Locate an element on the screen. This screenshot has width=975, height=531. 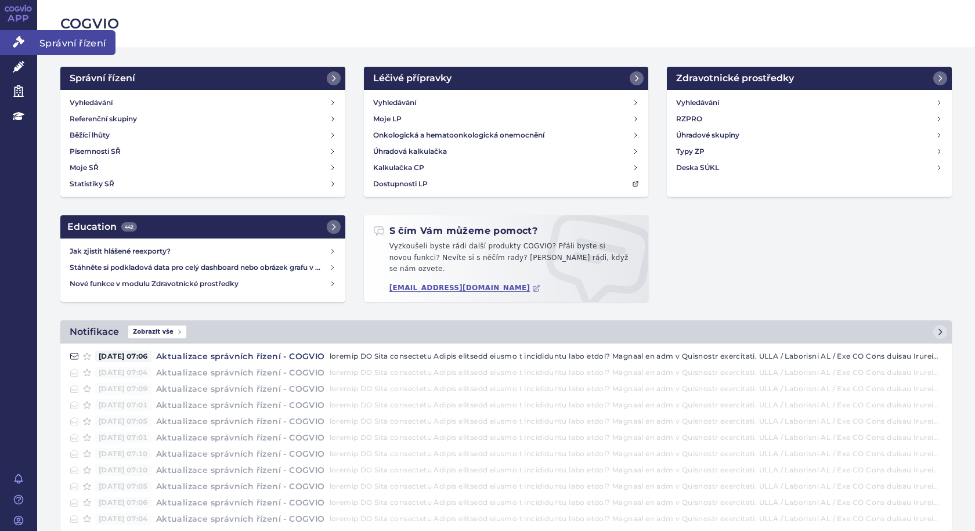
a: Education442 is located at coordinates (203, 227).